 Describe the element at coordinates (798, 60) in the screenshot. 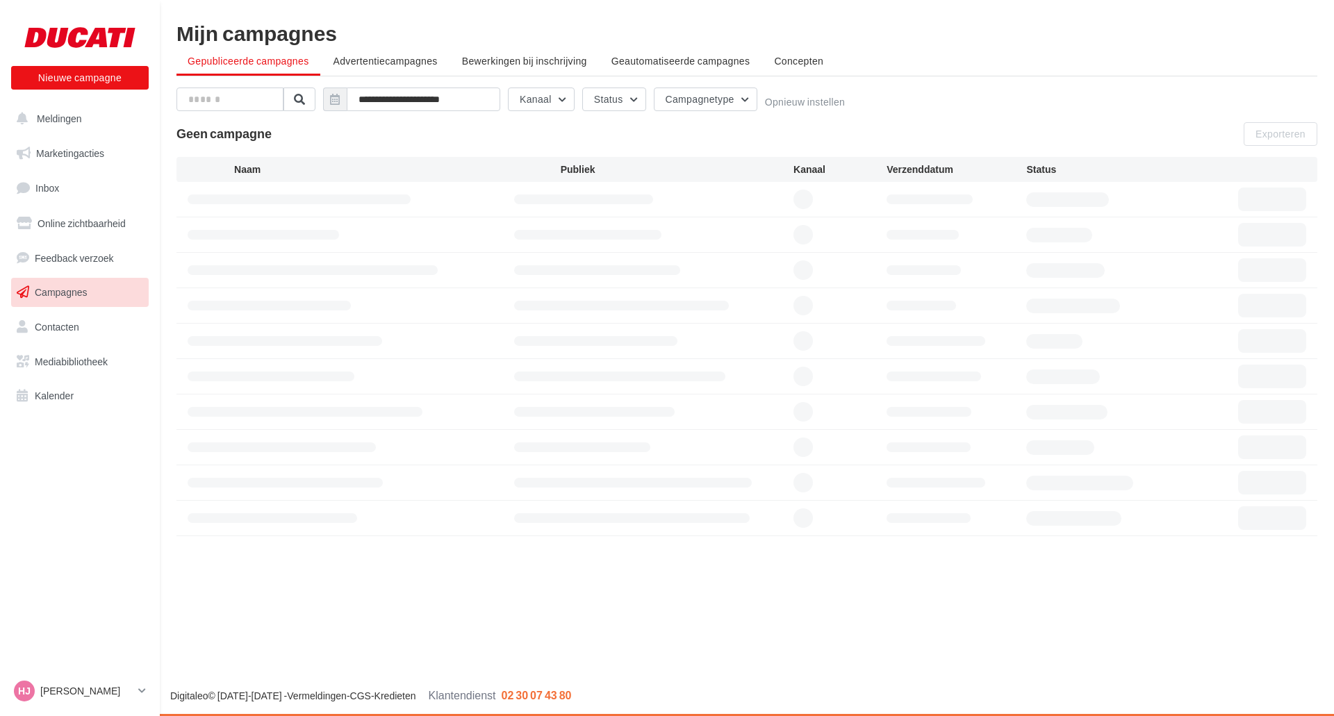

I see `span: Concepten` at that location.